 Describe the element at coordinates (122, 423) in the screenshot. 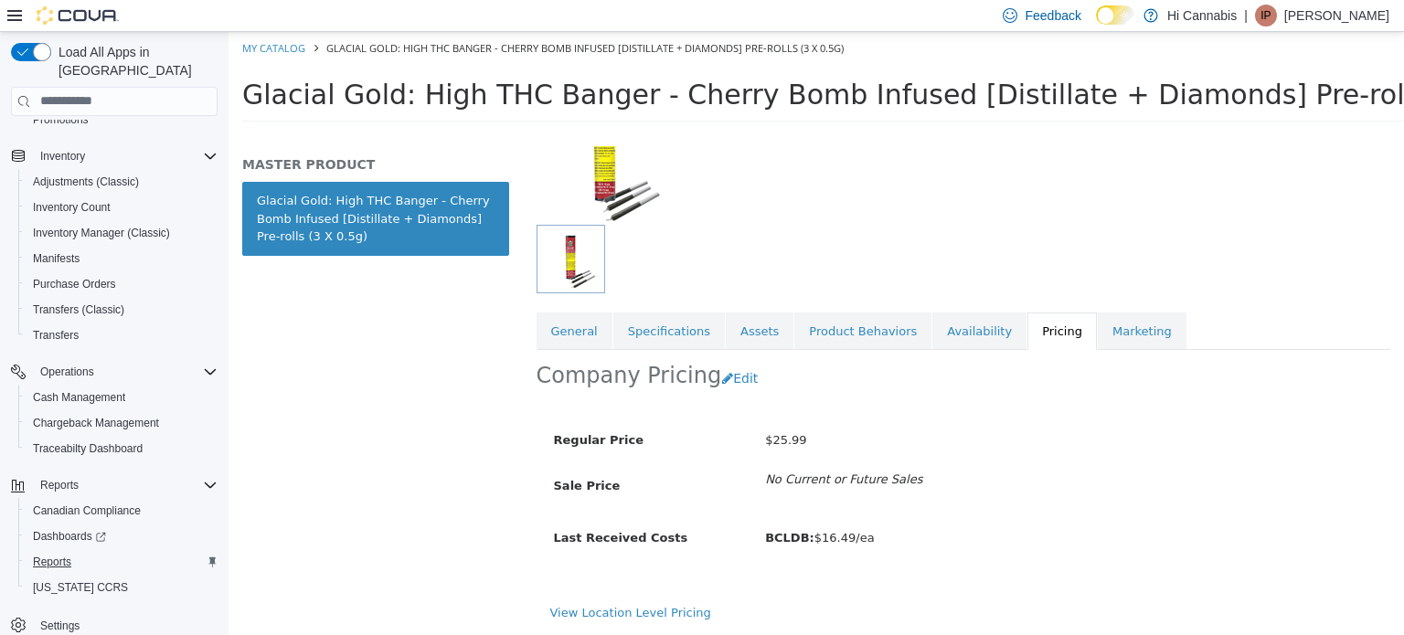

I see `button: Chargeback Management` at that location.